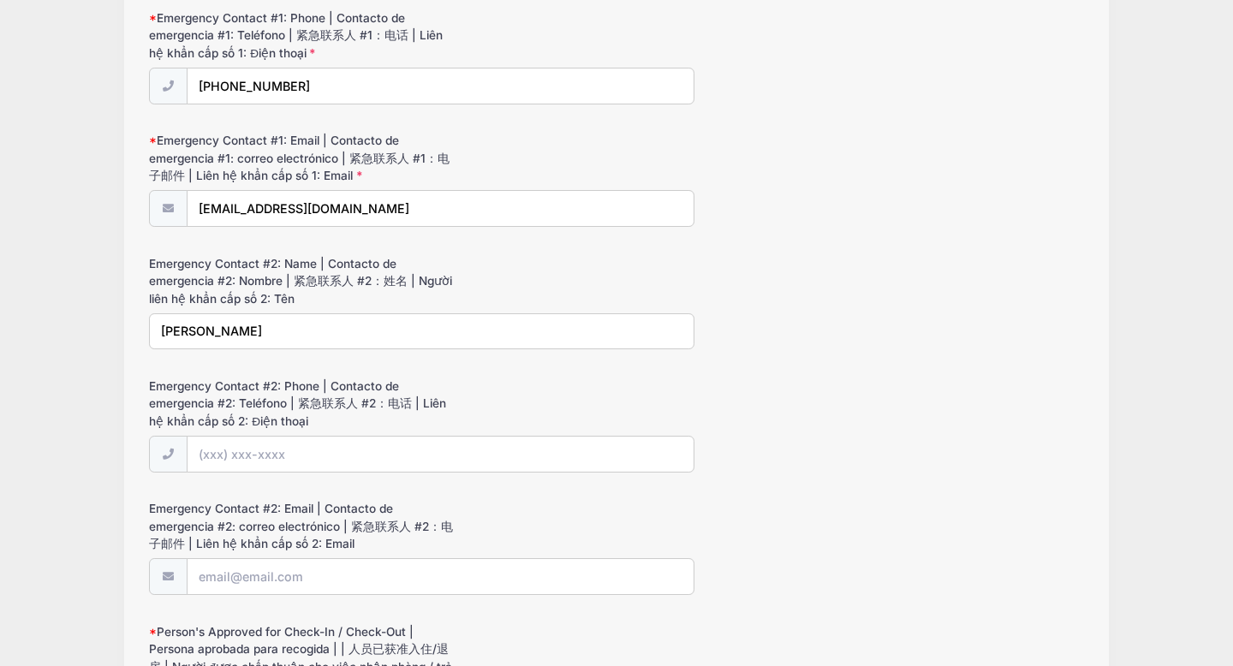  Describe the element at coordinates (305, 403) in the screenshot. I see `label: Emergency Contact #2: Phone | Contacto de emergencia #2: Teléfono | 紧急联系人 #2：电话 | Liên hệ khẩn cấ...` at that location.